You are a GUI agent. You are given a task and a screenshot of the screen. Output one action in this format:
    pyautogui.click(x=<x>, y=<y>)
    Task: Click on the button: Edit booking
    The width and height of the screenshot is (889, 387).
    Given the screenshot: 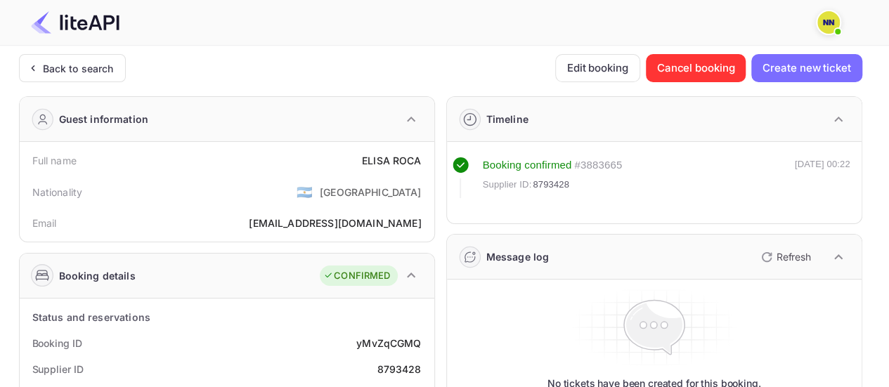 What is the action you would take?
    pyautogui.click(x=598, y=68)
    